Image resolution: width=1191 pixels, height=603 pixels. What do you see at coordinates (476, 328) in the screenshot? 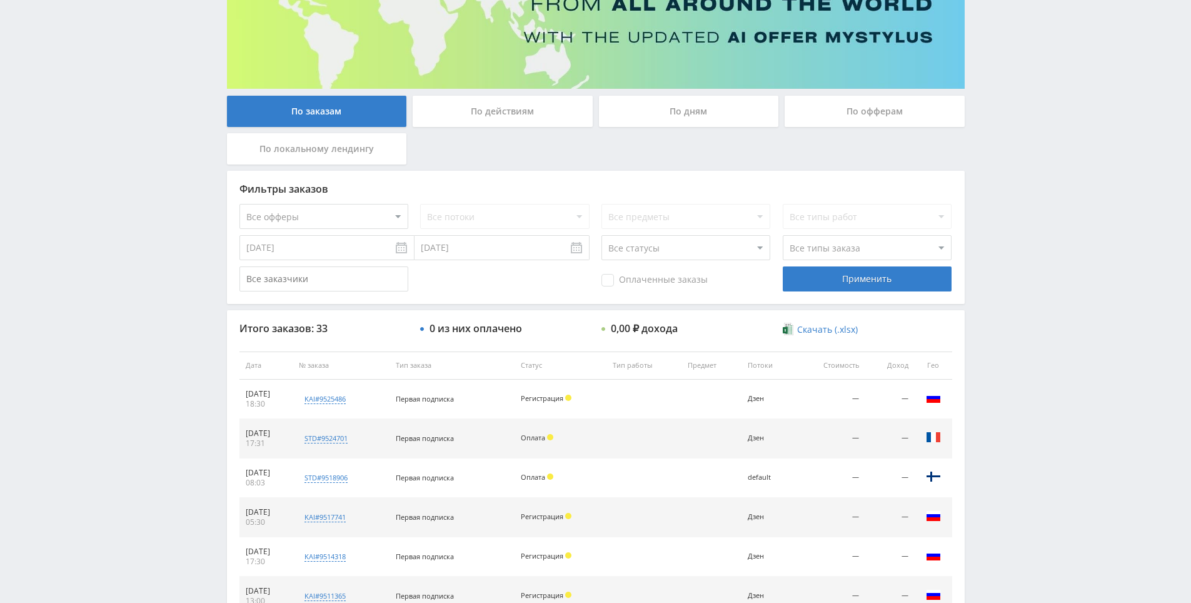
I see `div: 0 из них оплачено` at bounding box center [476, 328].